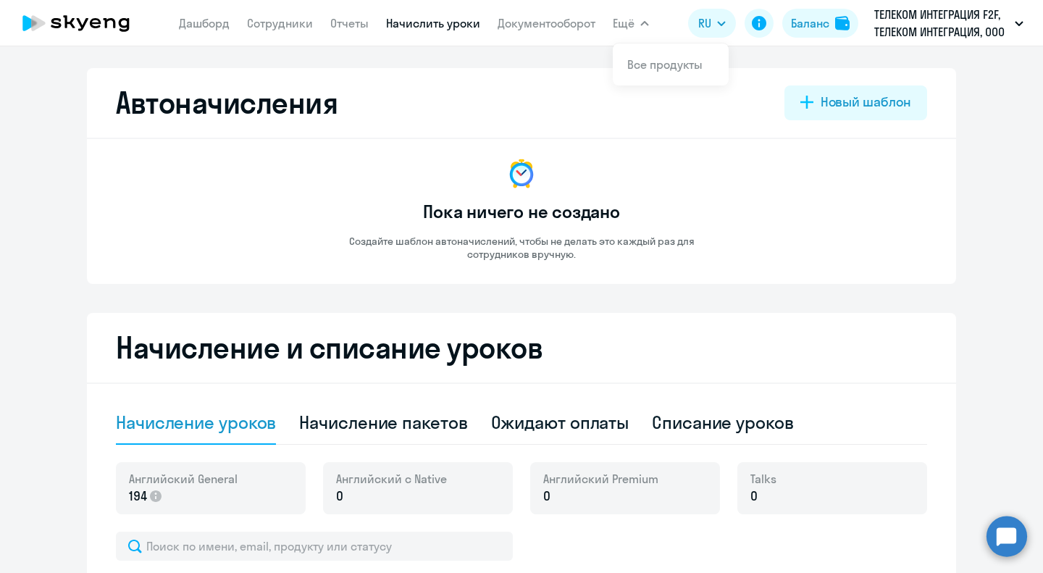  What do you see at coordinates (279, 23) in the screenshot?
I see `a: Сотрудники` at bounding box center [279, 23].